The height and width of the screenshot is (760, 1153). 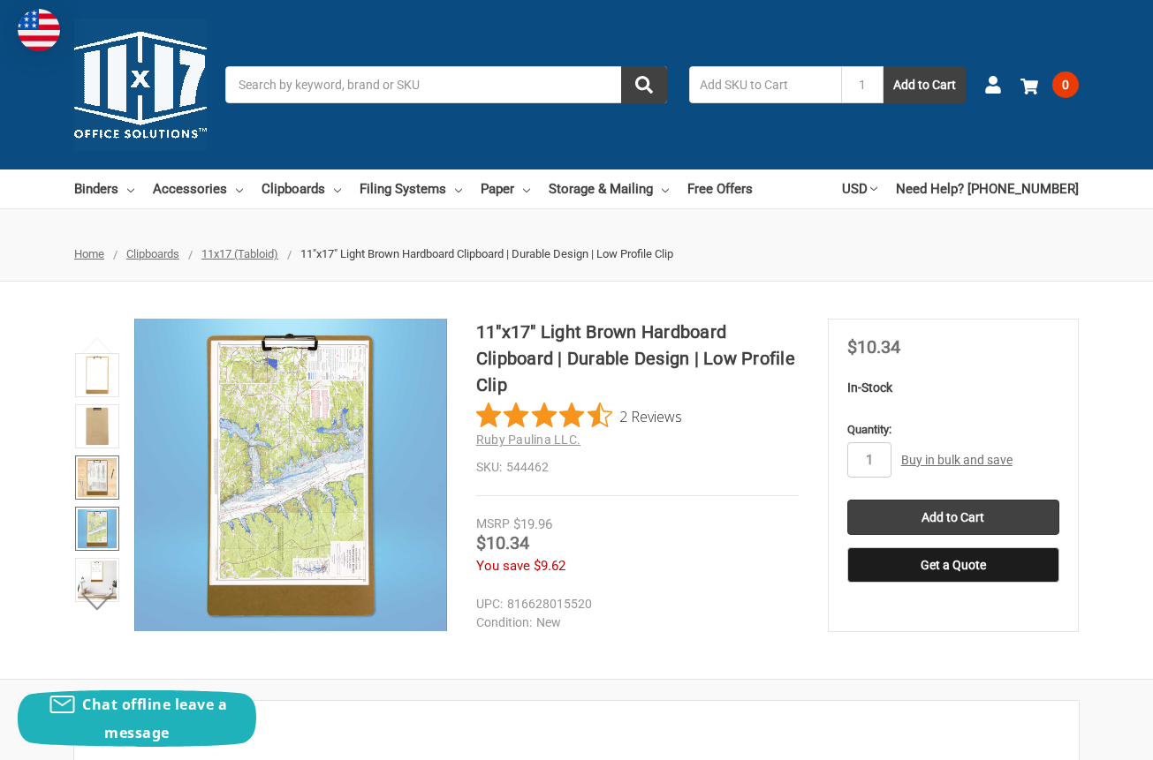 I want to click on p: In-Stock, so click(x=953, y=388).